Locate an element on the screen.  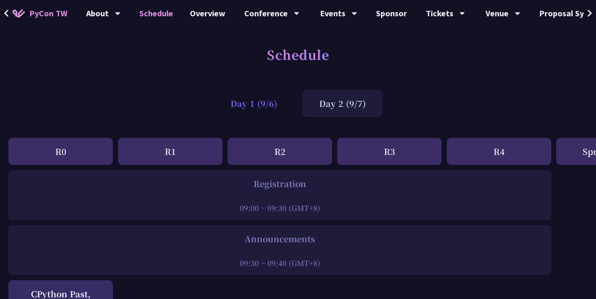
h1: Schedule is located at coordinates (298, 54).